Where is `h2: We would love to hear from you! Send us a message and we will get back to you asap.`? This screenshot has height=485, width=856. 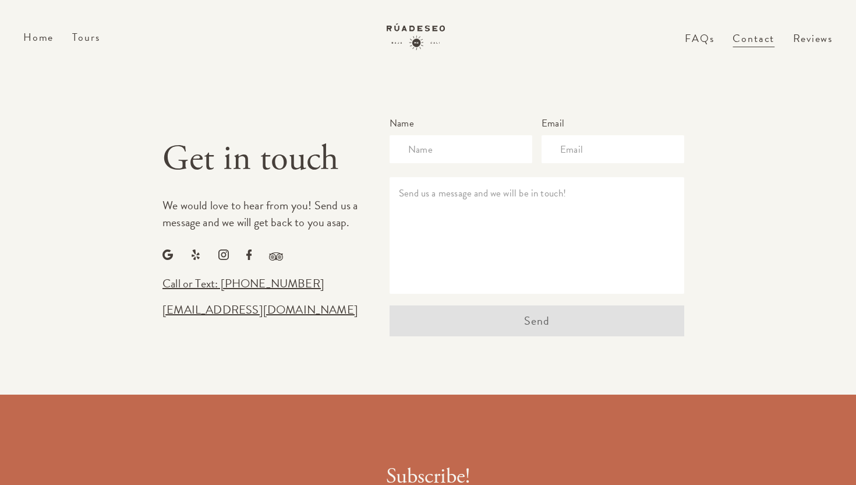
h2: We would love to hear from you! Send us a message and we will get back to you asap. is located at coordinates (264, 214).